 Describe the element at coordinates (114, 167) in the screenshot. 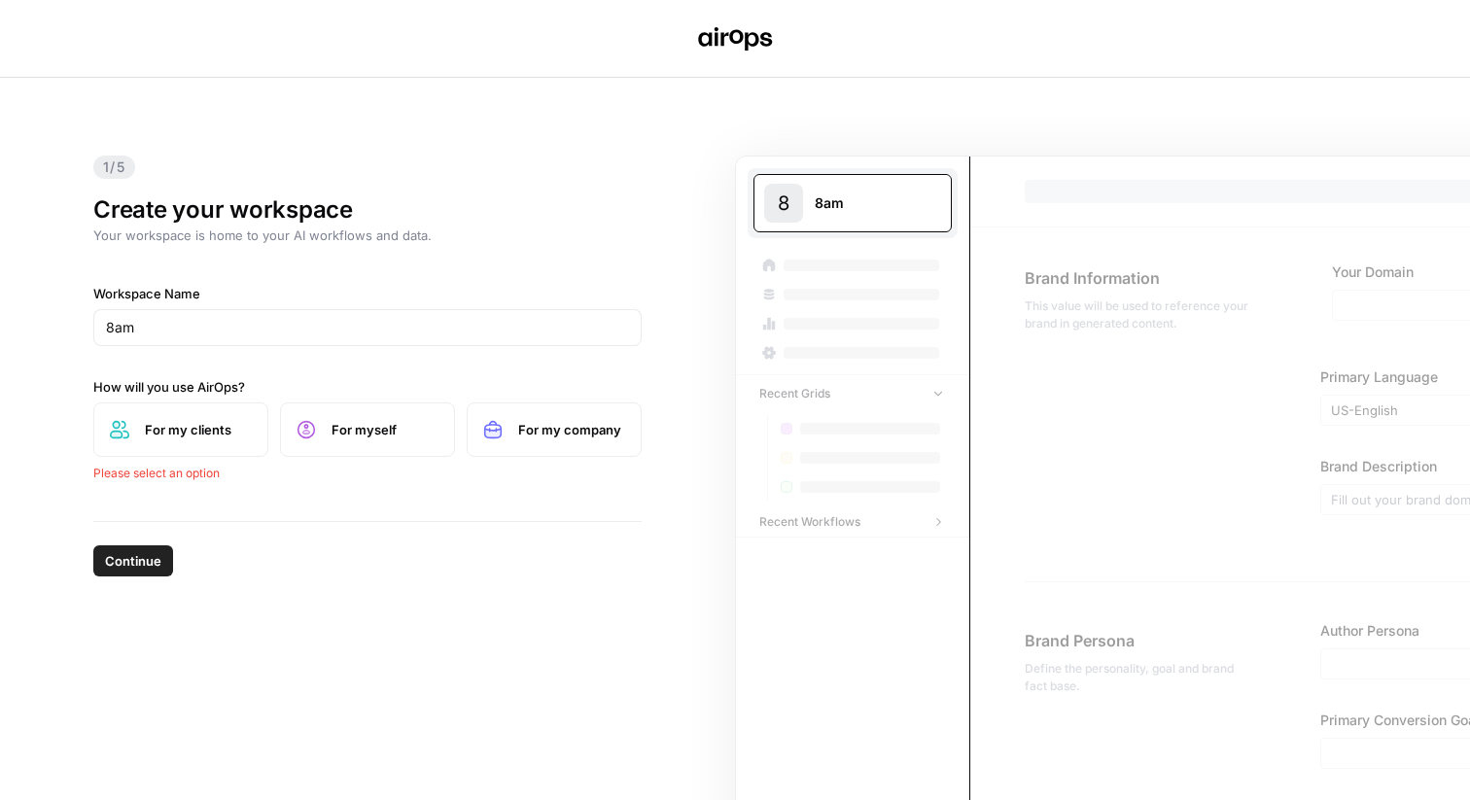

I see `span: 1/5` at that location.